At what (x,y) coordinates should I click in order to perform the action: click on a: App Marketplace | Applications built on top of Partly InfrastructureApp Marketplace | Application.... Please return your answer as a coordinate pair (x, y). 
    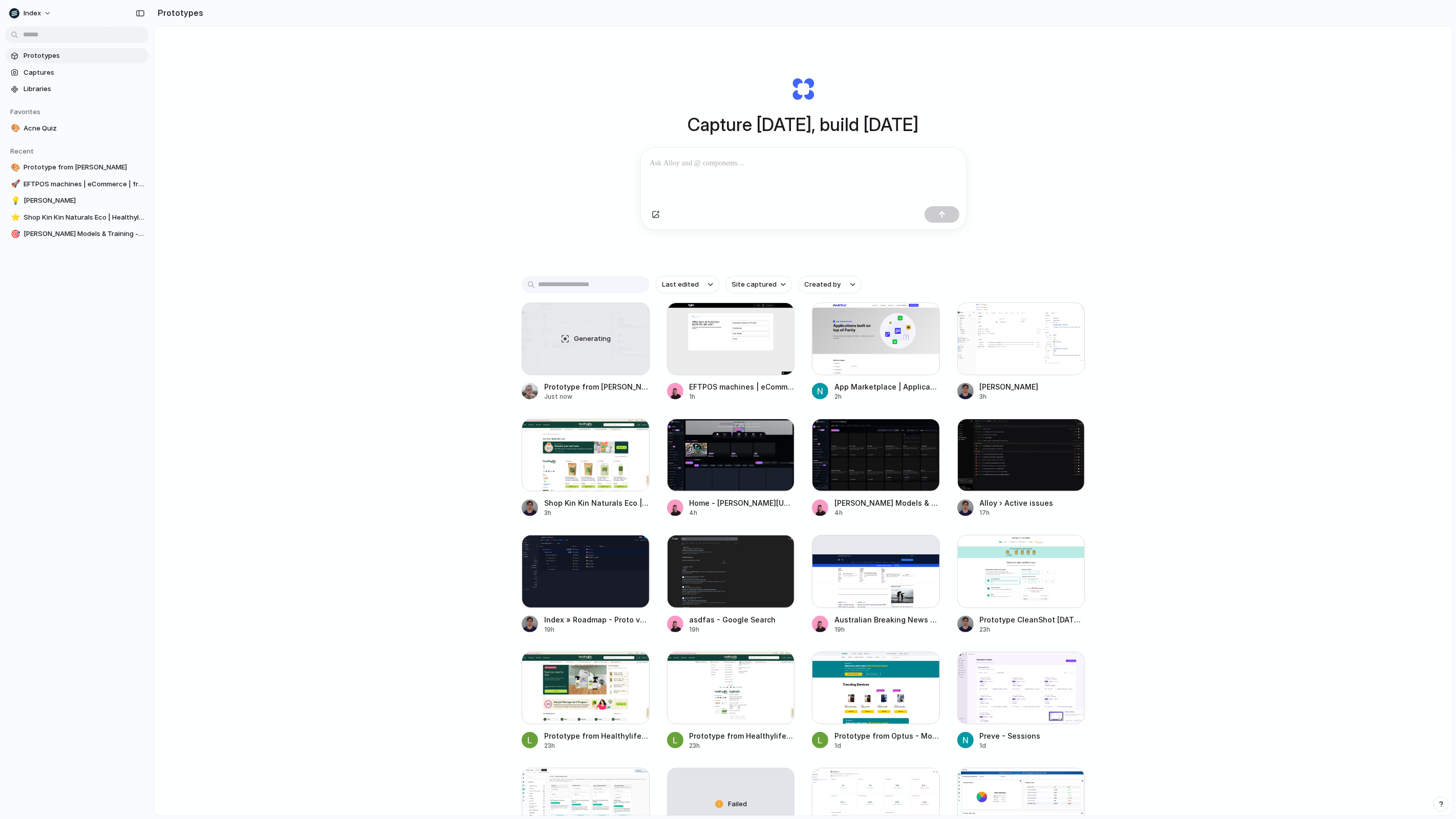
    Looking at the image, I should click on (876, 352).